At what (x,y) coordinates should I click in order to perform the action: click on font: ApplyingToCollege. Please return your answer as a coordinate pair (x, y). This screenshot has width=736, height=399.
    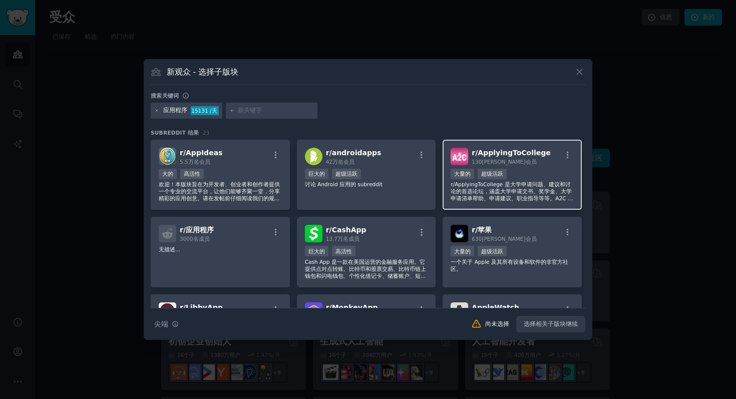
    Looking at the image, I should click on (514, 153).